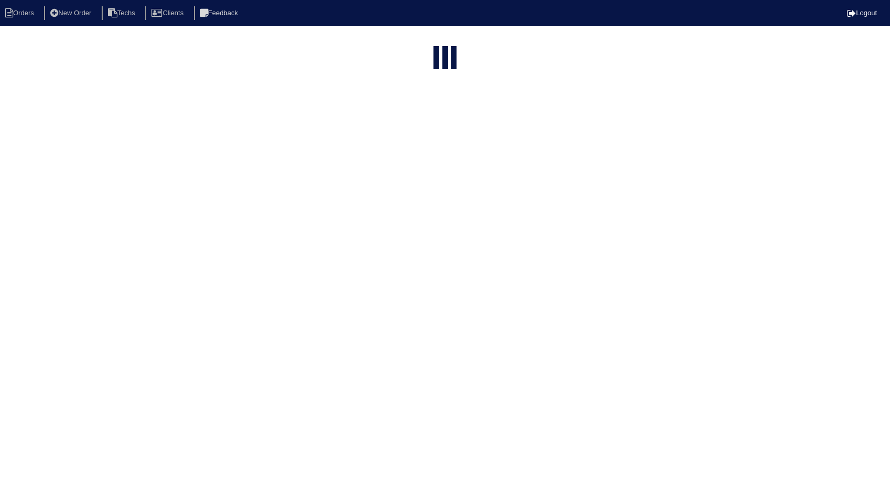 This screenshot has width=890, height=486. What do you see at coordinates (123, 13) in the screenshot?
I see `li: Techs` at bounding box center [123, 13].